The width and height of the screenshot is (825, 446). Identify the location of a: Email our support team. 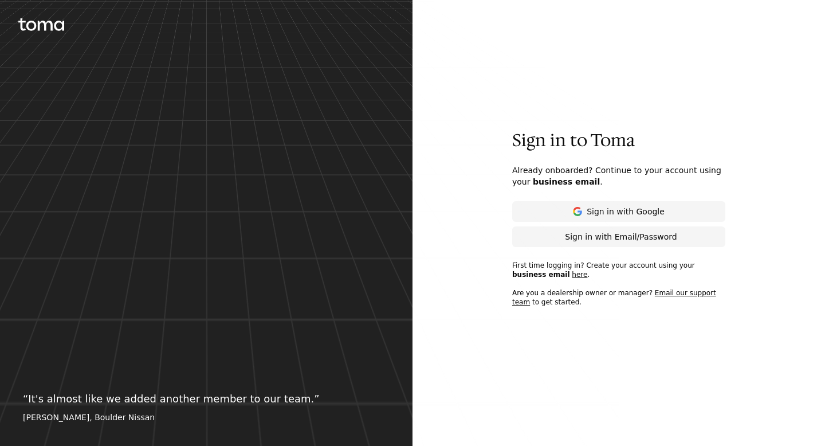
(614, 297).